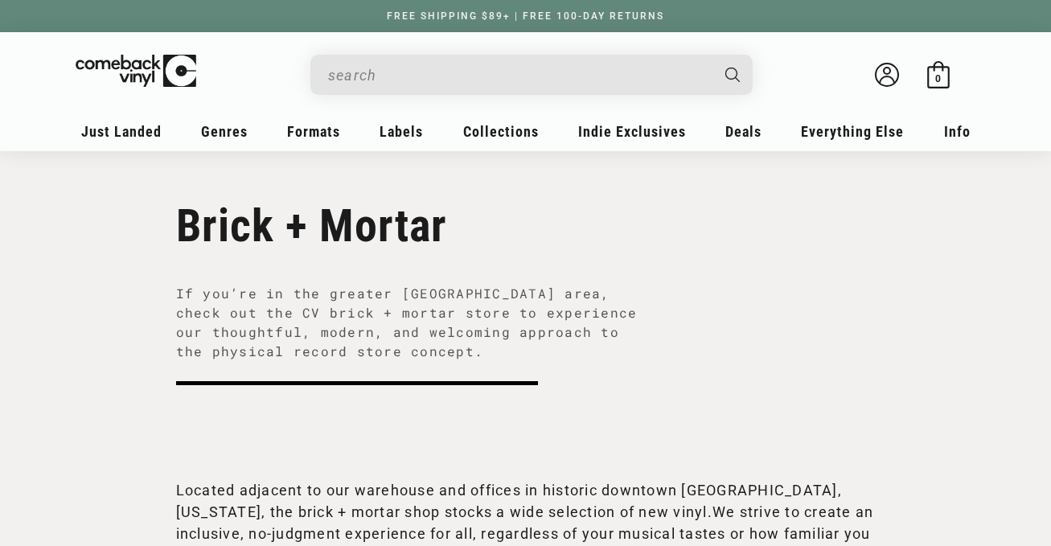 The height and width of the screenshot is (546, 1051). I want to click on input: search, so click(519, 75).